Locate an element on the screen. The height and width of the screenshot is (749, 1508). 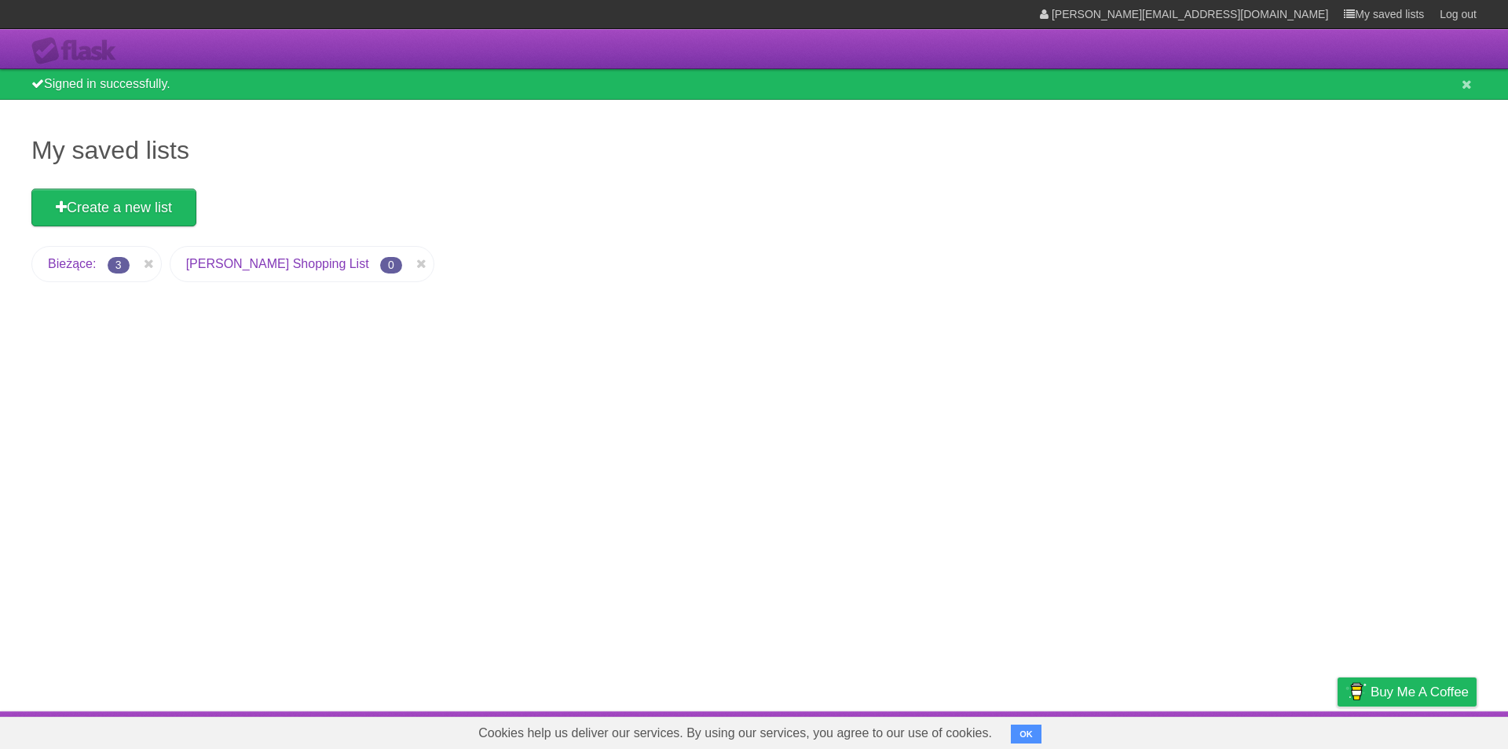
img: Buy me a coffee is located at coordinates (1356, 691).